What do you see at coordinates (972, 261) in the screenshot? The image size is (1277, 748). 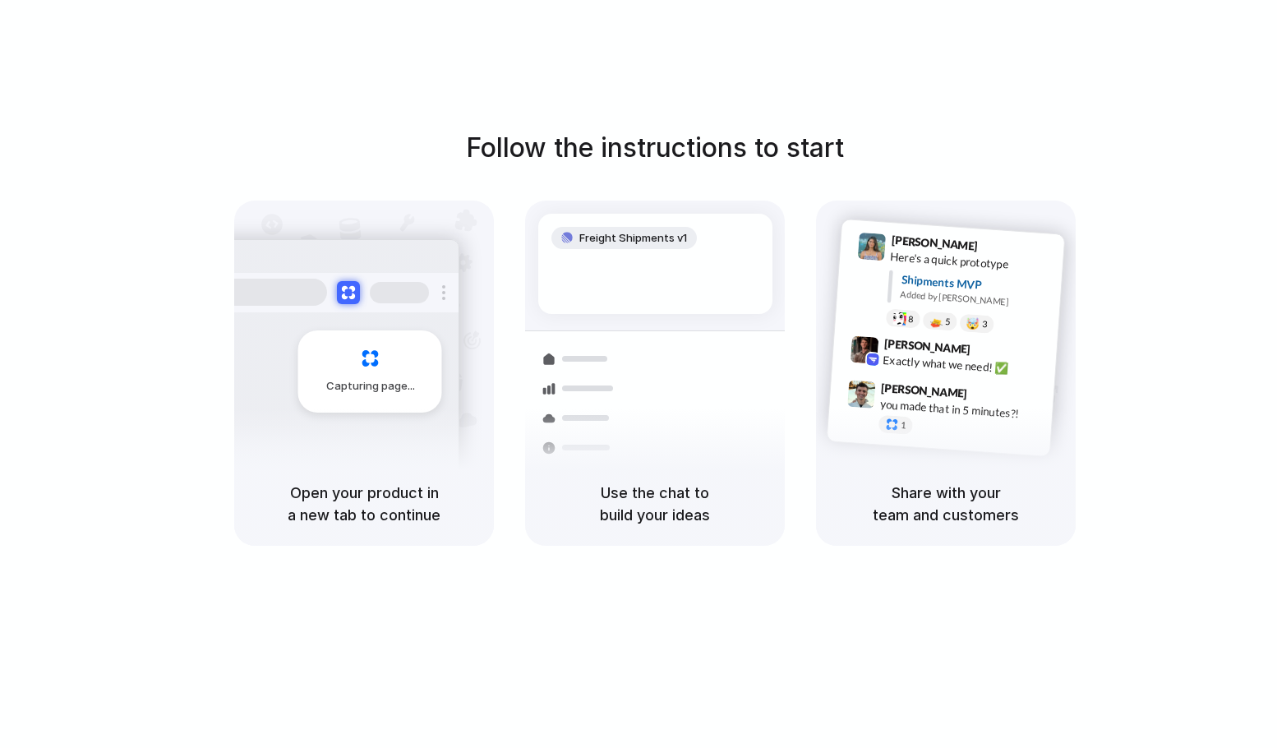 I see `div: Here's a quick prototype` at bounding box center [972, 261].